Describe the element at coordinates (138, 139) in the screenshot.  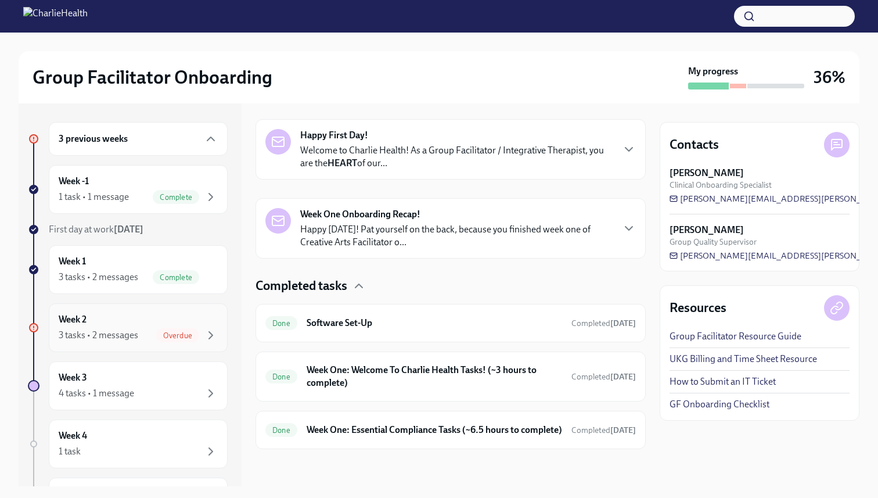
I see `div: 3 previous weeks` at that location.